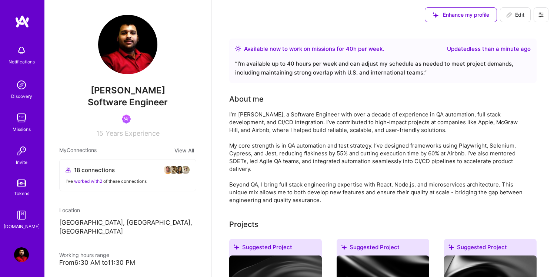 Image resolution: width=554 pixels, height=277 pixels. Describe the element at coordinates (21, 183) in the screenshot. I see `img: tokens` at that location.